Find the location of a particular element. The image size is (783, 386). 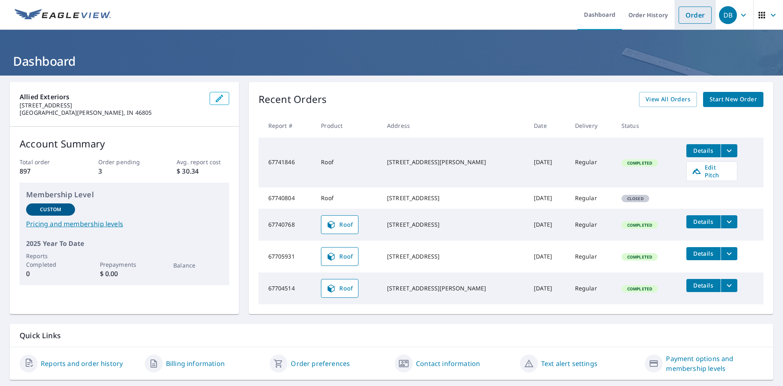

span: Start New Order is located at coordinates (734, 99).